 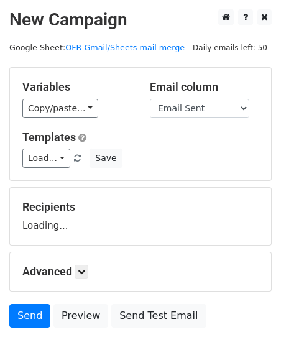 I want to click on div: Loading..., so click(x=141, y=217).